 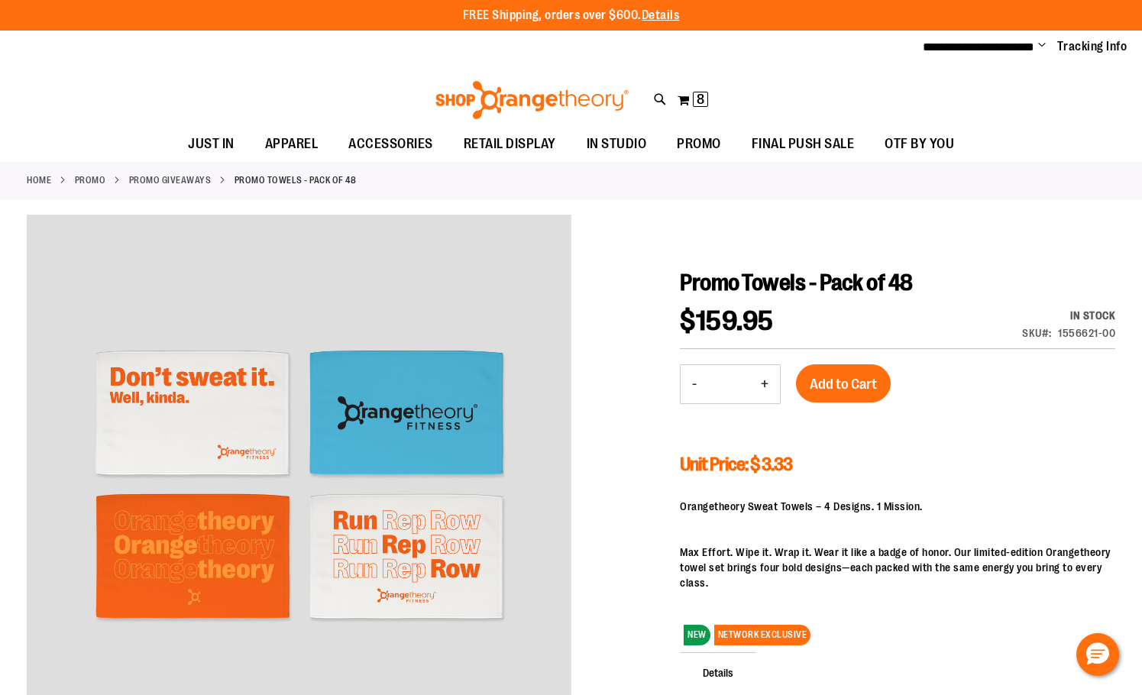 What do you see at coordinates (844, 384) in the screenshot?
I see `button: Add to Cart` at bounding box center [844, 384].